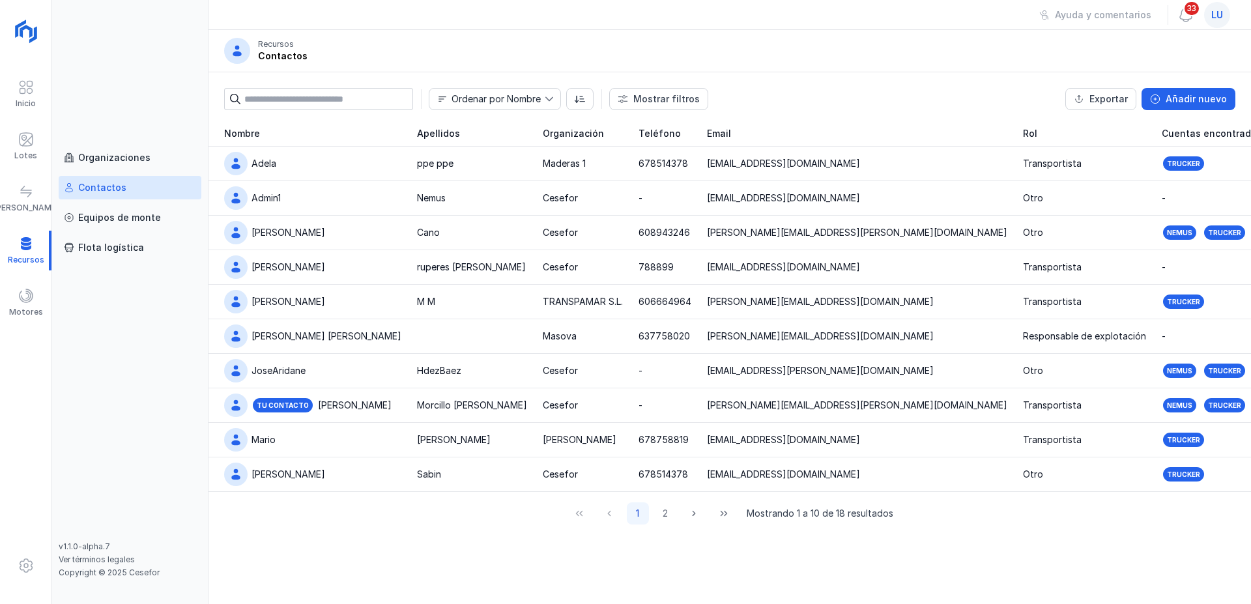 Image resolution: width=1251 pixels, height=604 pixels. Describe the element at coordinates (96, 559) in the screenshot. I see `a: Ver términos legales` at that location.